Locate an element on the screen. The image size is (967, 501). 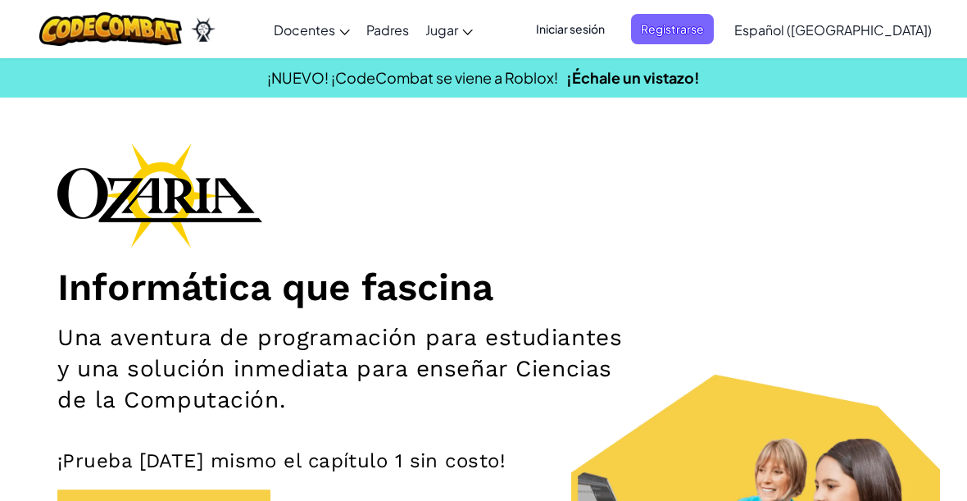
span: Docentes is located at coordinates (304, 30).